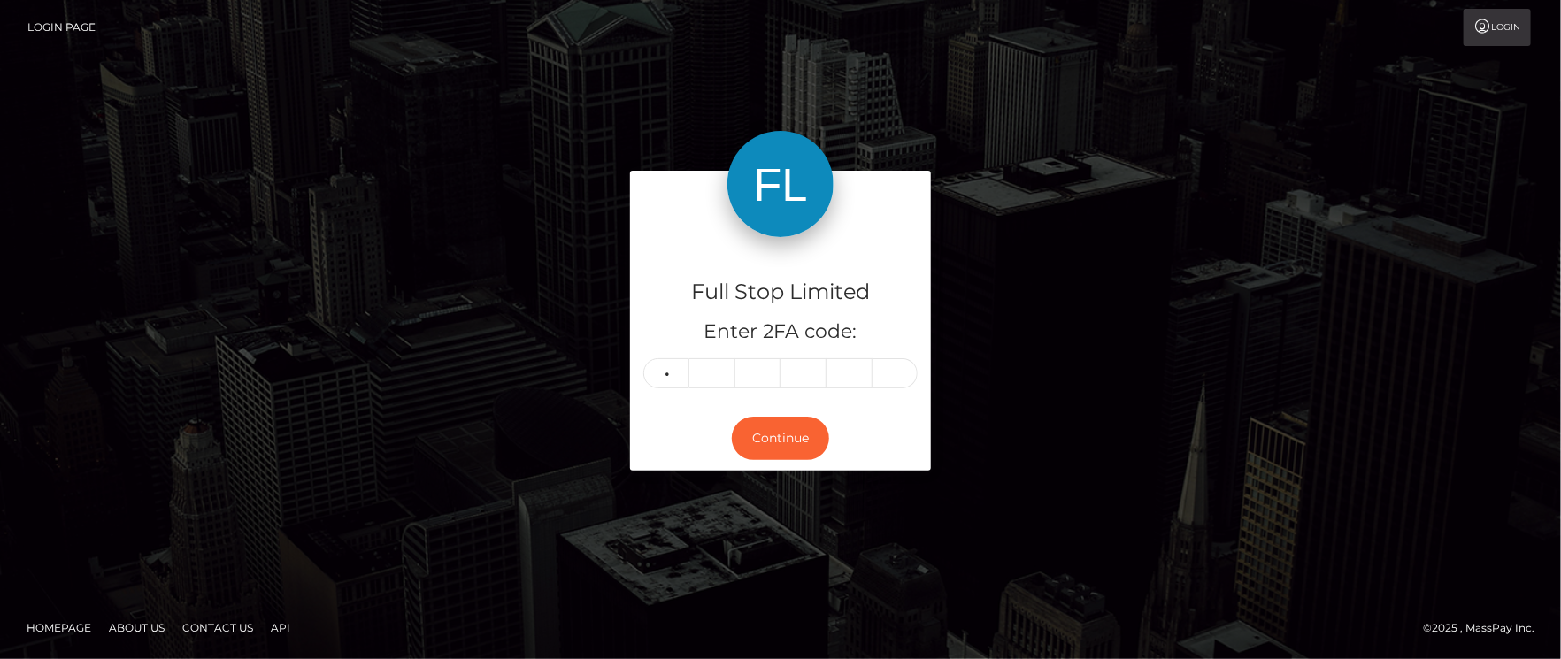  I want to click on a: Login, so click(1498, 27).